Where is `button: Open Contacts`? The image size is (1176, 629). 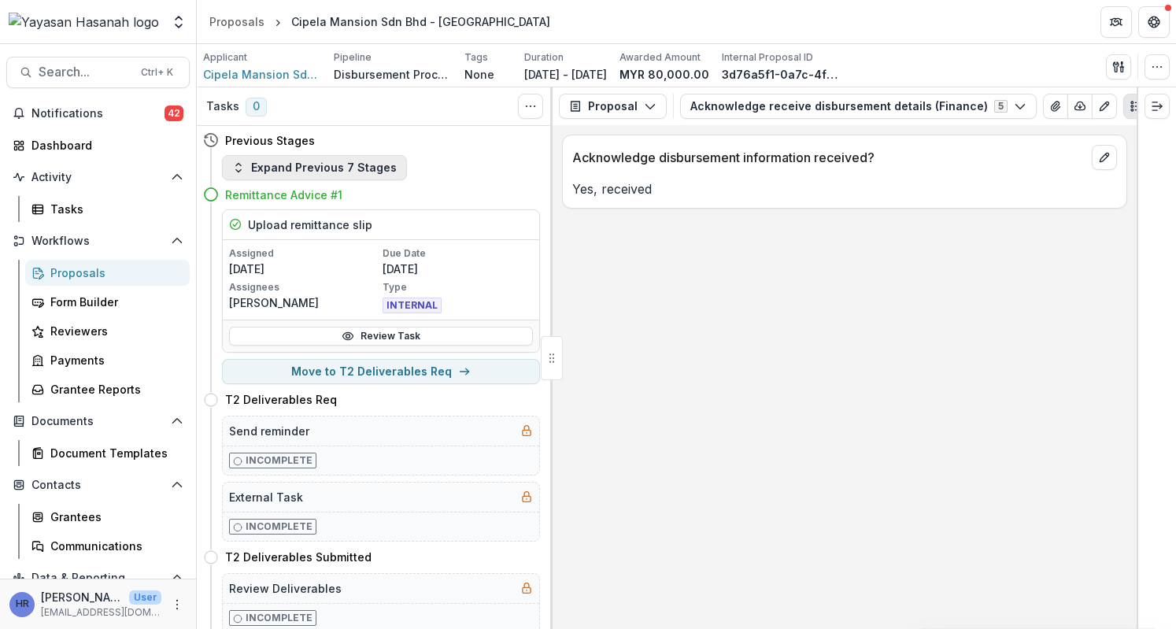 button: Open Contacts is located at coordinates (98, 485).